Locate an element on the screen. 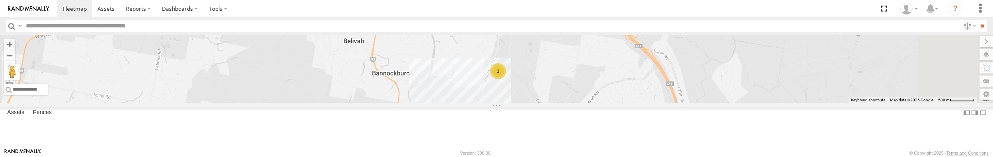  img: rand-logo.svg is located at coordinates (29, 9).